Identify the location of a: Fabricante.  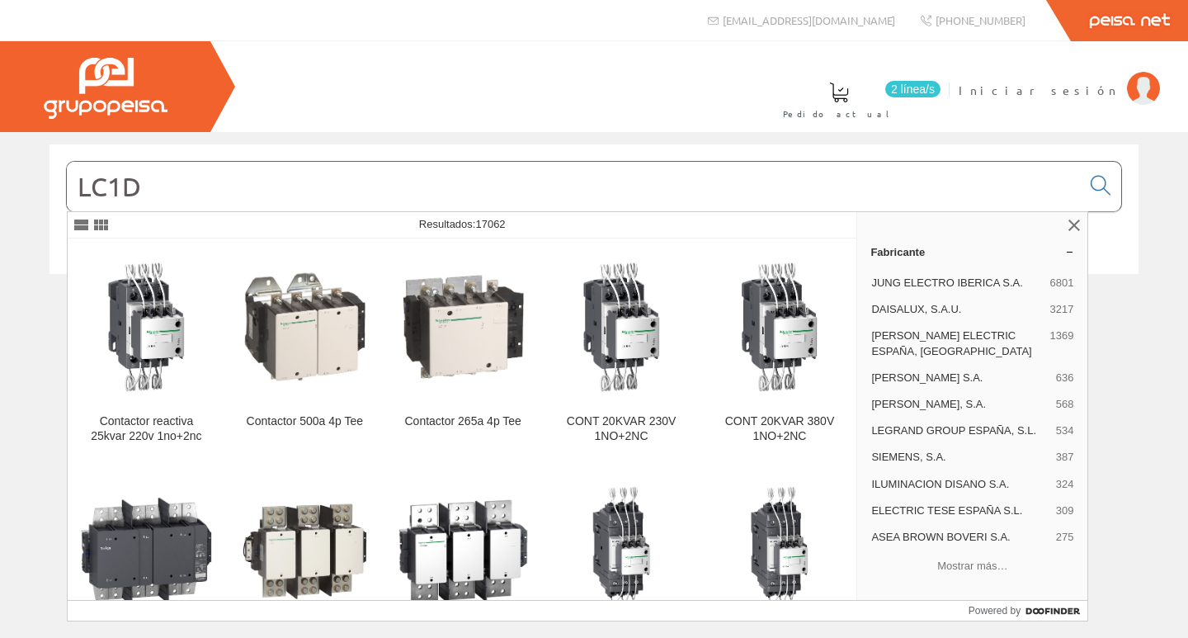
(972, 252).